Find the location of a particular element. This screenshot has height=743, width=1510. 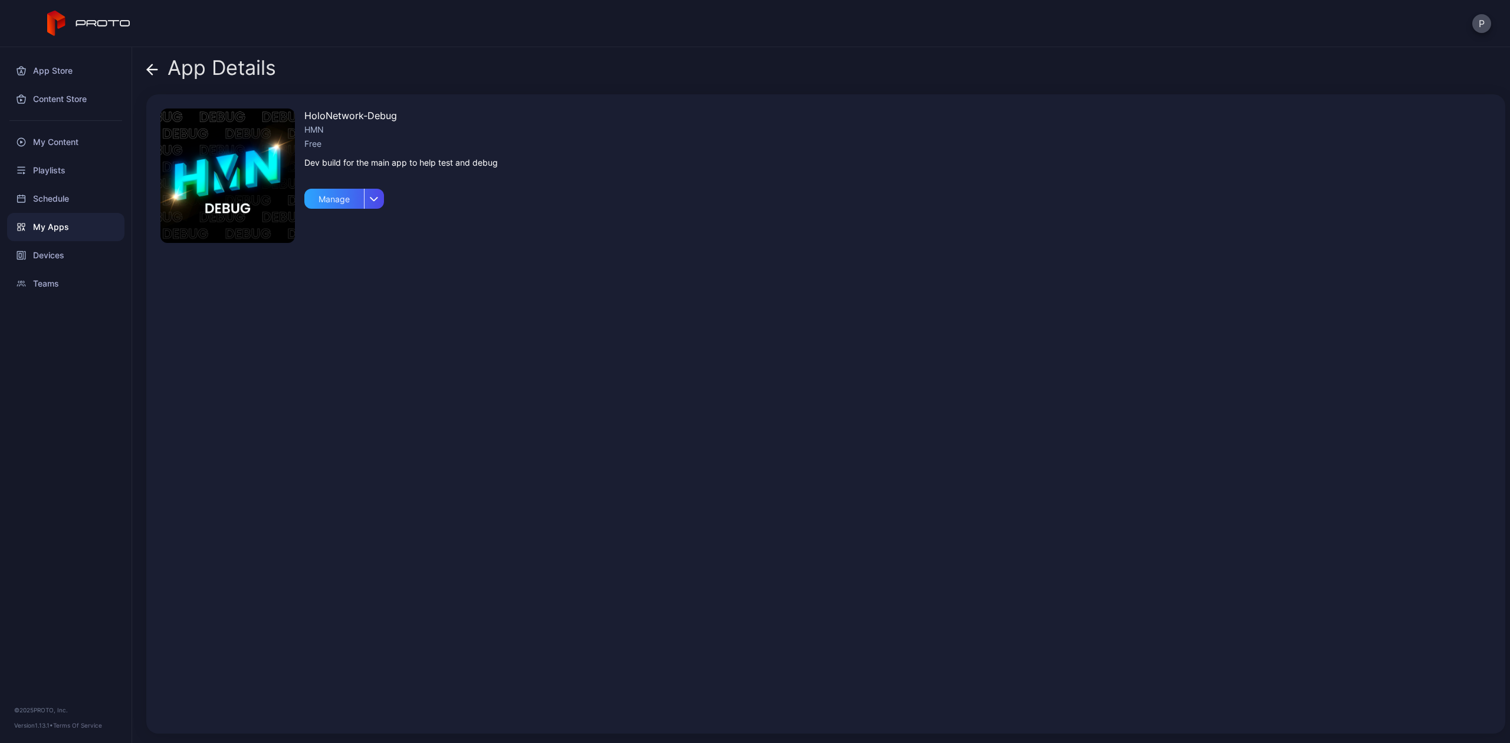

div: Devices is located at coordinates (65, 255).